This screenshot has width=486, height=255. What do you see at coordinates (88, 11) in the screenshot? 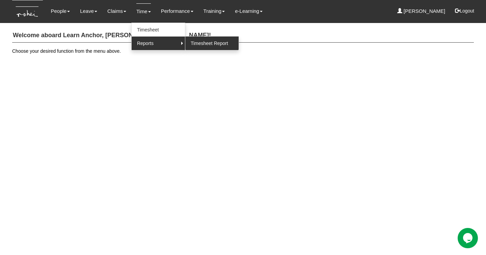
I see `a: Leave` at bounding box center [88, 11].